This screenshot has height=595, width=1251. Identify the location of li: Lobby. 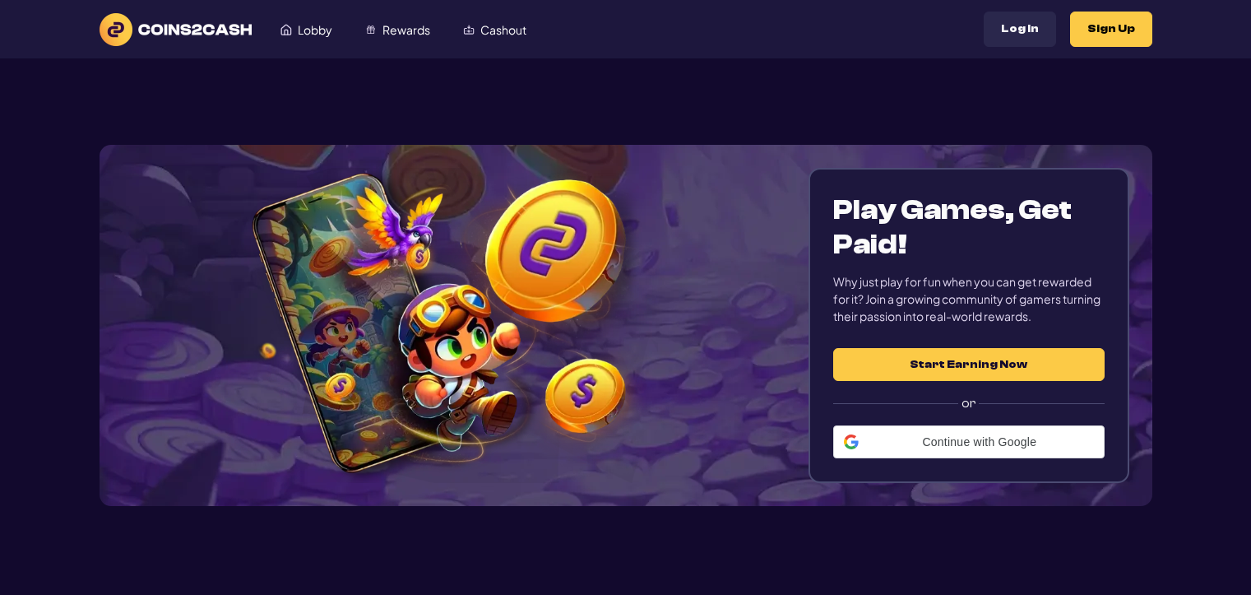
(306, 30).